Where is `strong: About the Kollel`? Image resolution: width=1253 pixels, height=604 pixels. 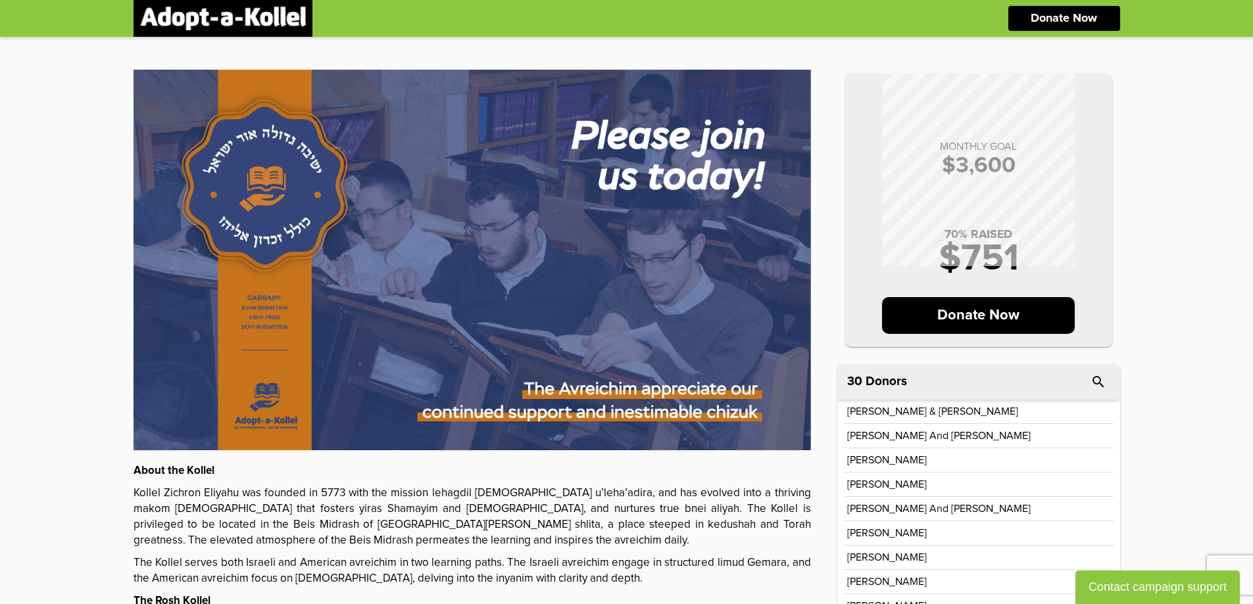
strong: About the Kollel is located at coordinates (174, 471).